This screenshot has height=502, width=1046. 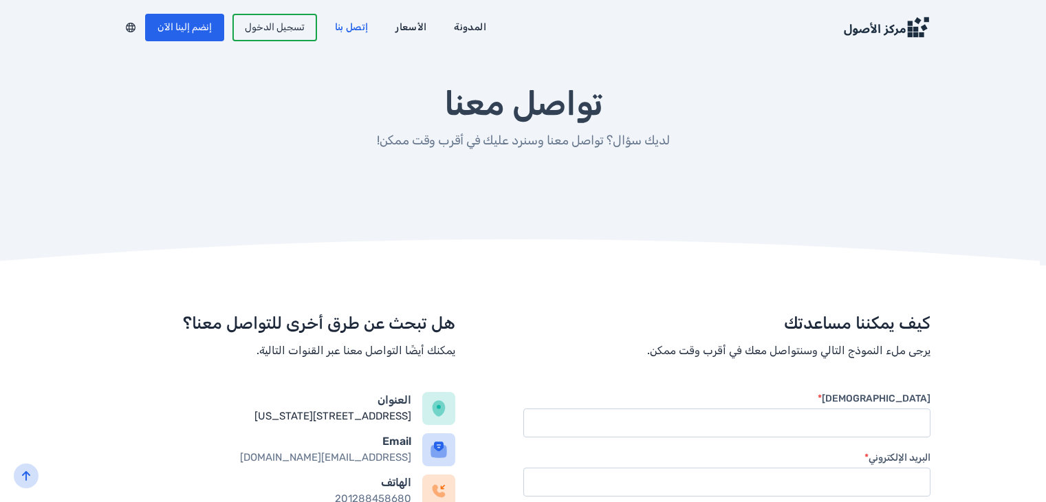 What do you see at coordinates (351, 28) in the screenshot?
I see `a: إتصل بنا` at bounding box center [351, 28].